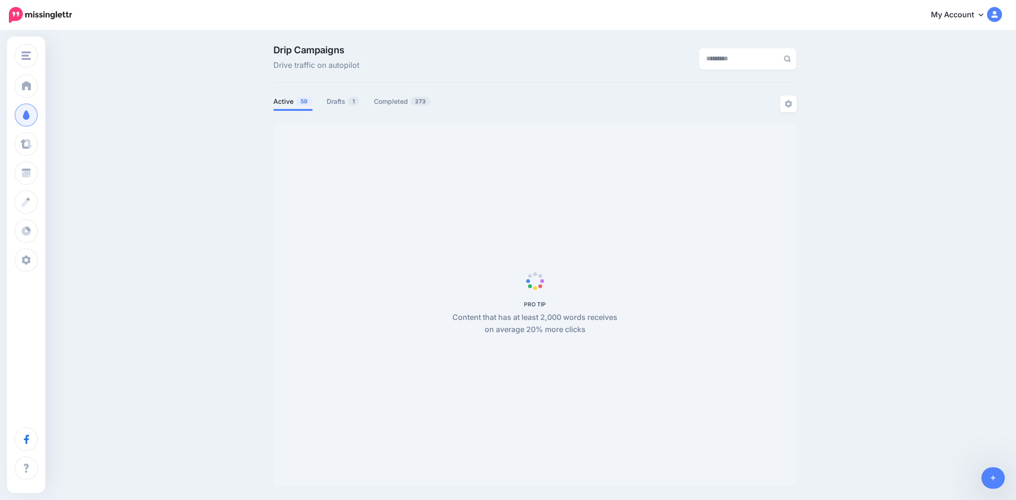  Describe the element at coordinates (317, 50) in the screenshot. I see `span: Drip Campaigns` at that location.